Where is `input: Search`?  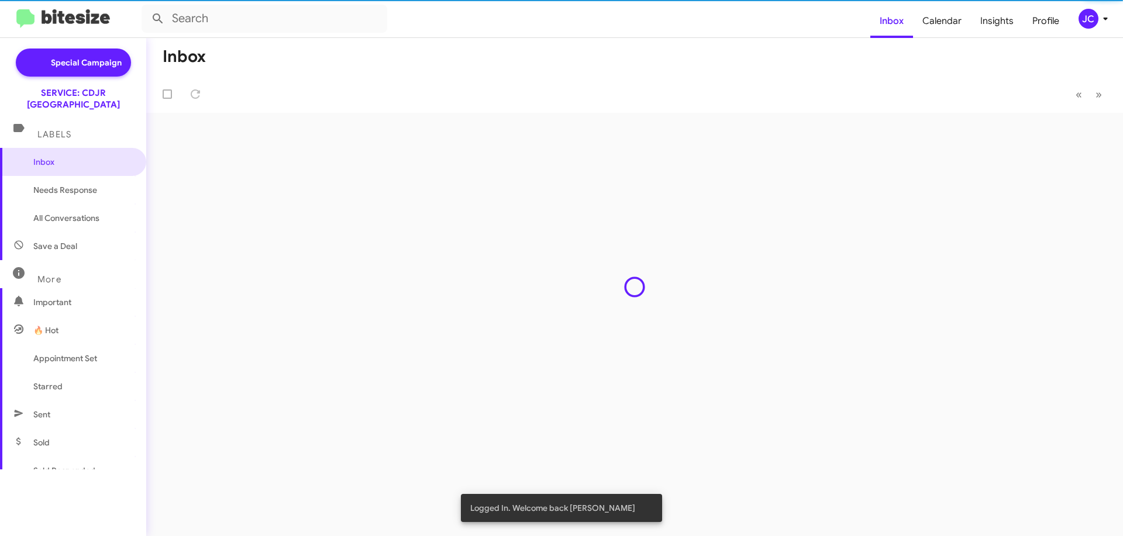 input: Search is located at coordinates (264, 19).